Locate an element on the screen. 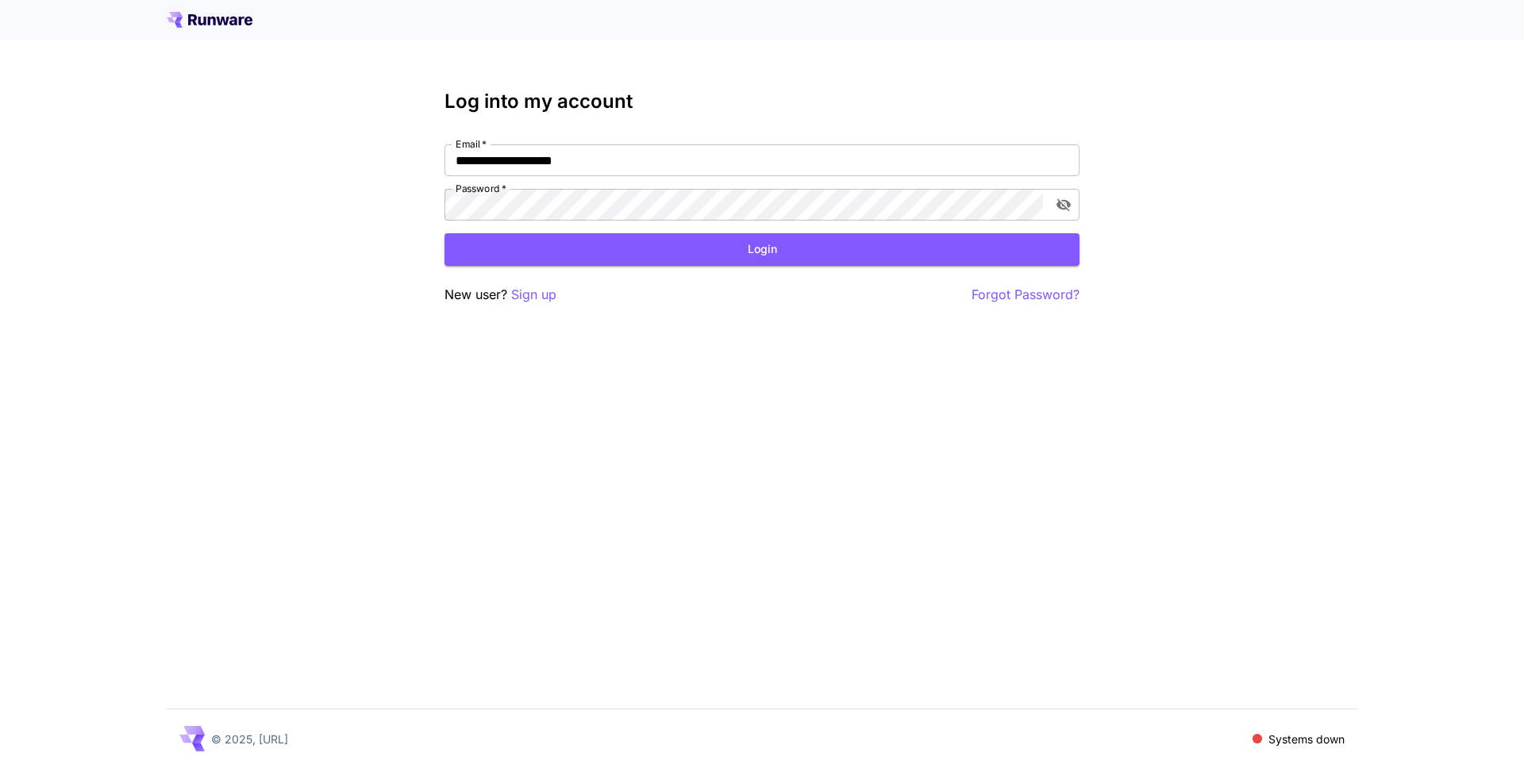  button: Sign up is located at coordinates (533, 295).